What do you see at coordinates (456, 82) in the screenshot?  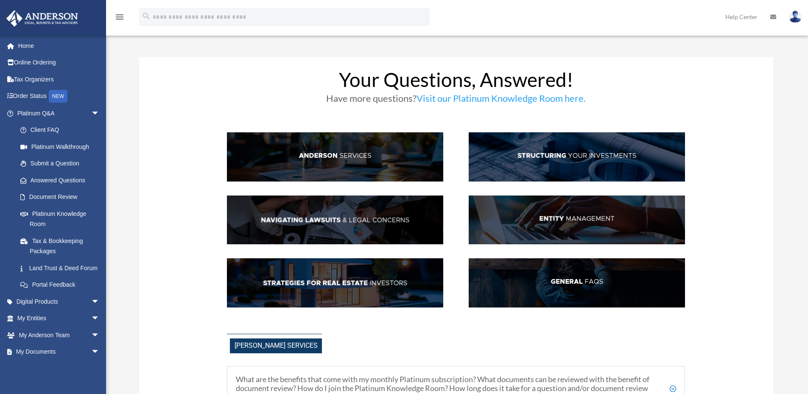 I see `h1: Your Questions, Answered!` at bounding box center [456, 82].